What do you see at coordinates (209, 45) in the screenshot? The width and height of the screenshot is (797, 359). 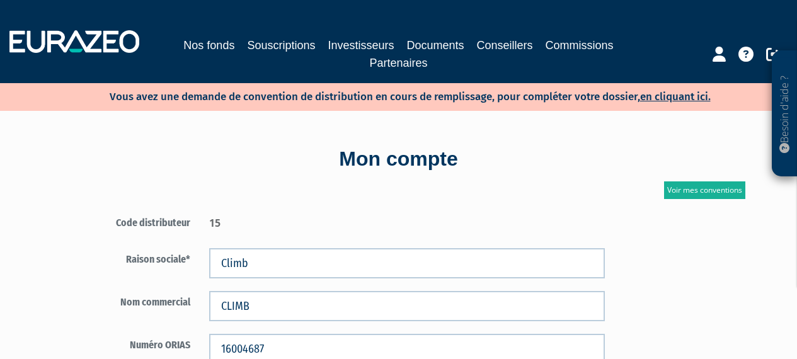 I see `a: Nos fonds` at bounding box center [209, 45].